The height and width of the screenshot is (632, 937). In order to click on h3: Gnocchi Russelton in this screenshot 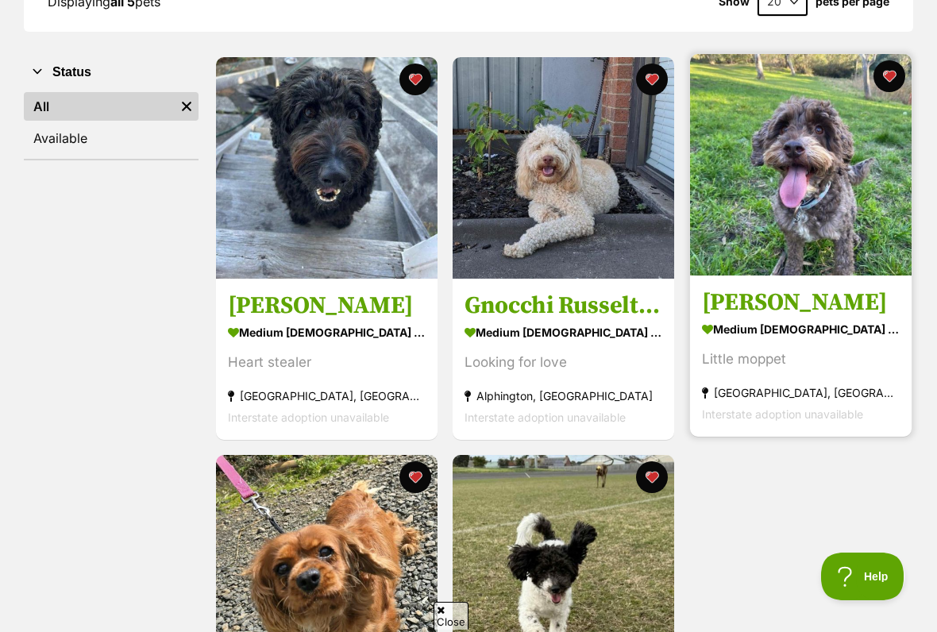, I will do `click(563, 306)`.